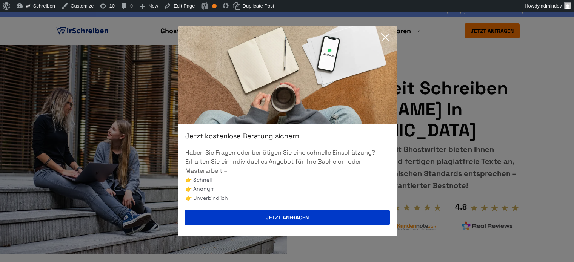 Image resolution: width=574 pixels, height=262 pixels. I want to click on div: Jetzt kostenlose Beratung sichern, so click(287, 136).